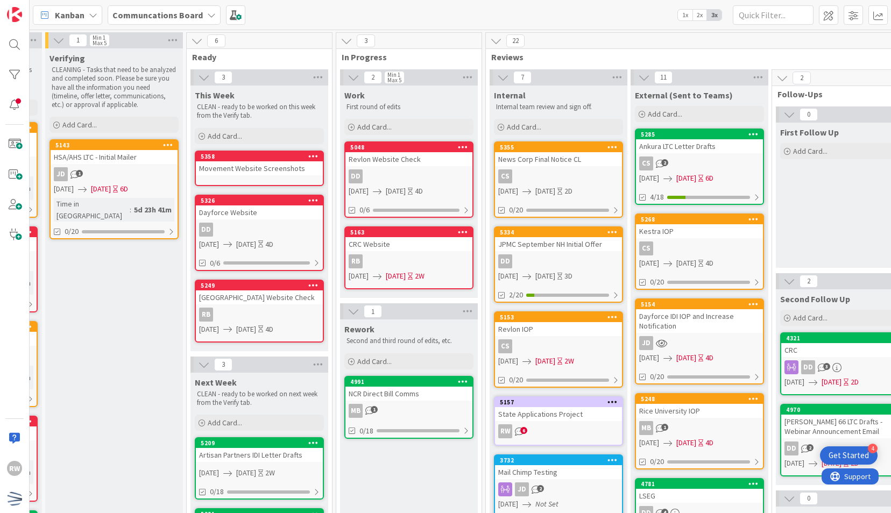 The height and width of the screenshot is (513, 891). What do you see at coordinates (773, 15) in the screenshot?
I see `input: Quick Filter...` at bounding box center [773, 15].